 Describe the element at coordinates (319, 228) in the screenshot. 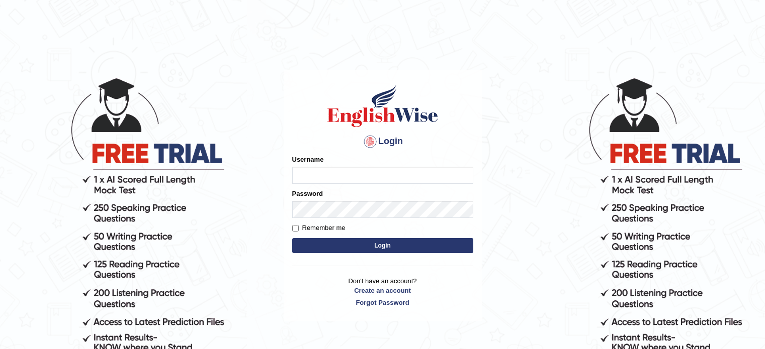

I see `label: Remember me` at that location.